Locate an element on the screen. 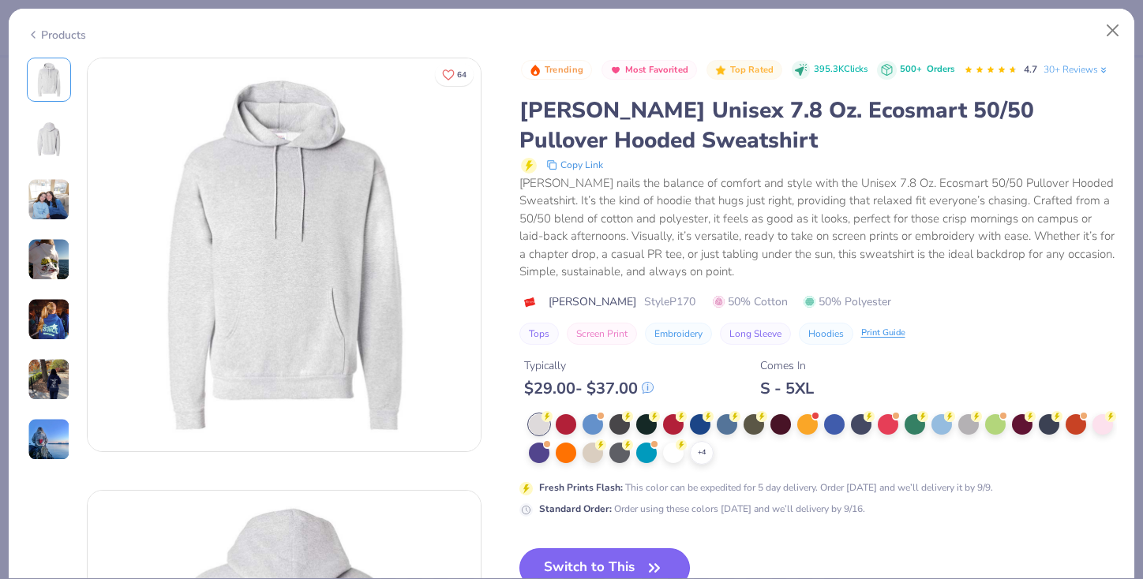 This screenshot has height=579, width=1143. img: brand logo is located at coordinates (530, 302).